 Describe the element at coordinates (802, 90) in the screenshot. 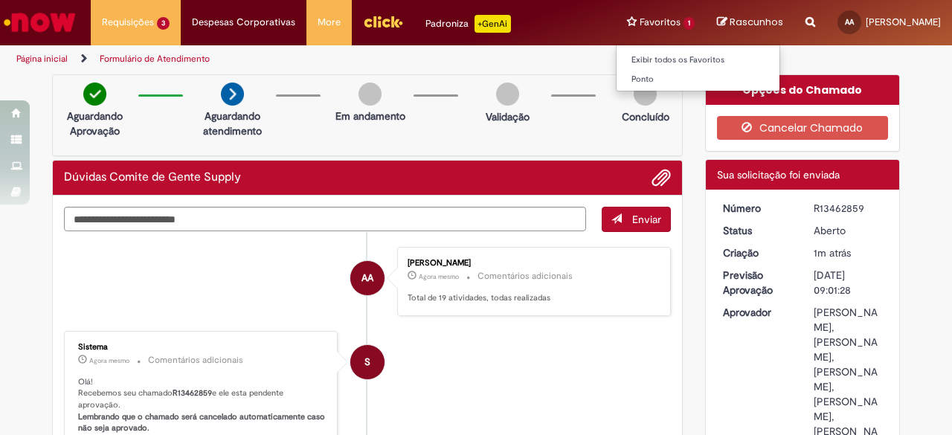

I see `div: Opções do Chamado` at that location.